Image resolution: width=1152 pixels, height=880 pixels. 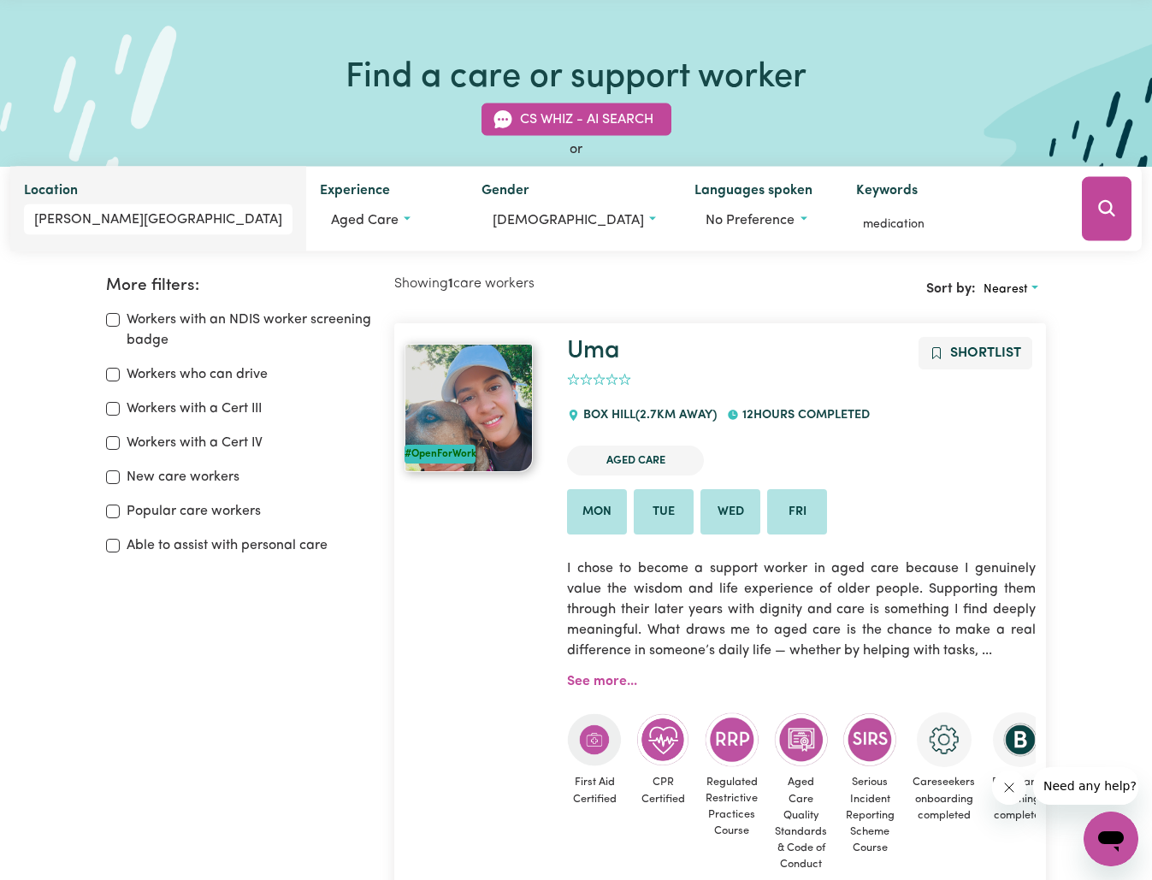 What do you see at coordinates (193, 511) in the screenshot?
I see `label: Popular care workers` at bounding box center [193, 511].